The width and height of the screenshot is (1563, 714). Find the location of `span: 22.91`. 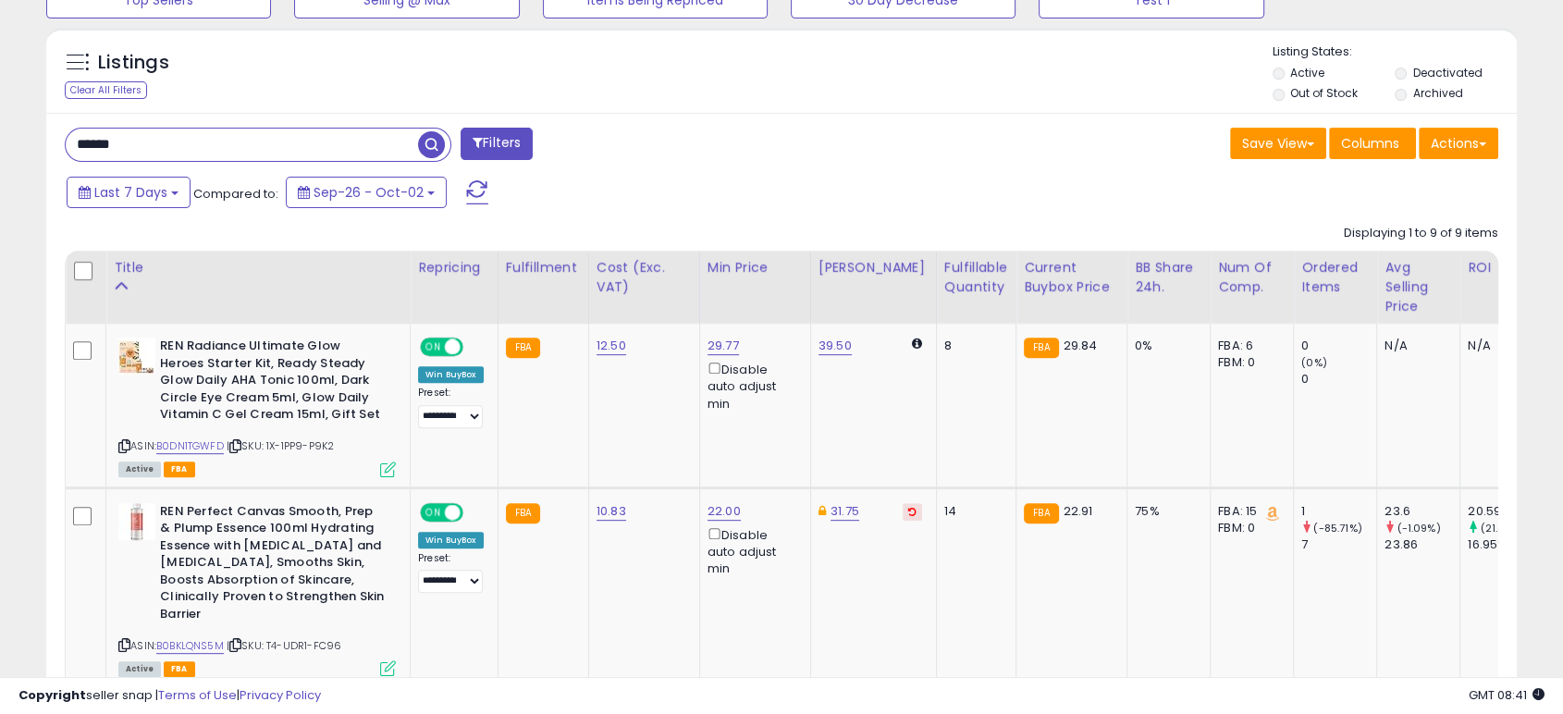

span: 22.91 is located at coordinates (1079, 511).